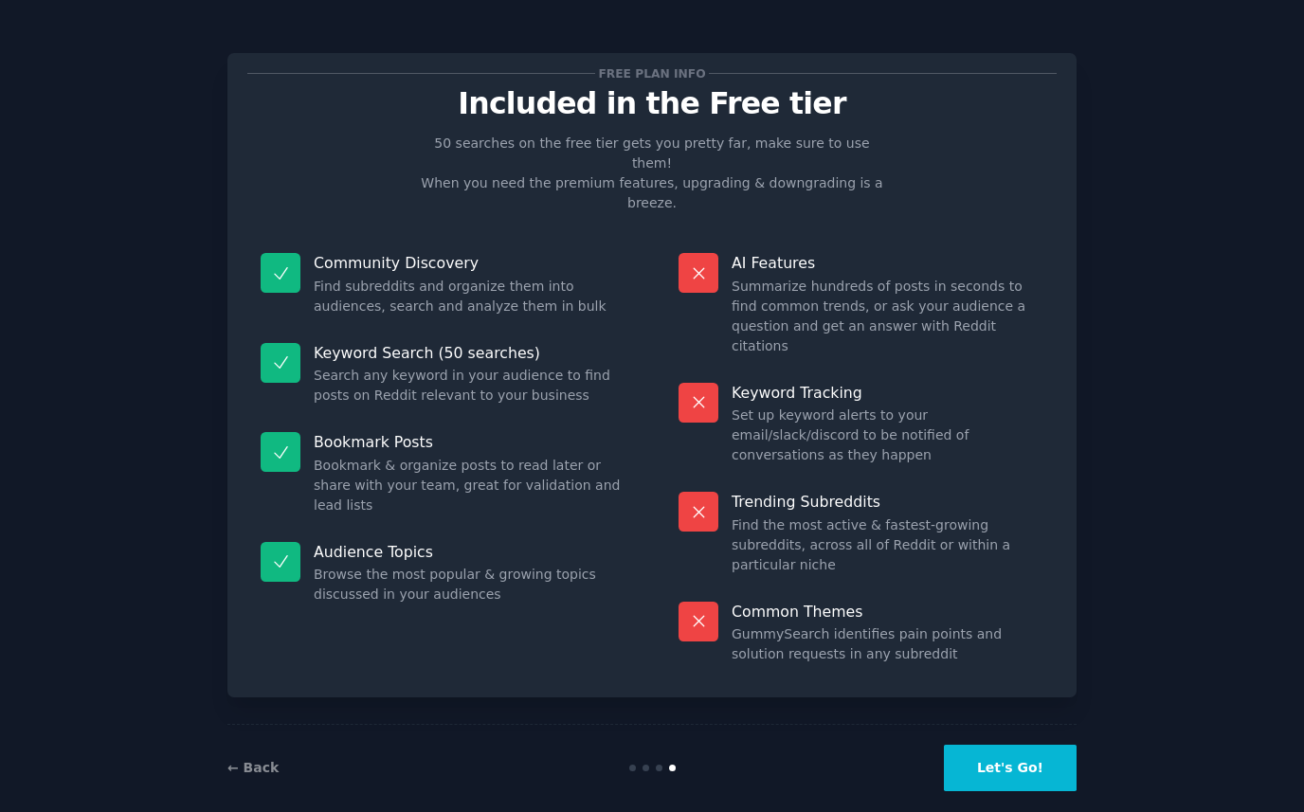 This screenshot has height=812, width=1304. What do you see at coordinates (887, 644) in the screenshot?
I see `dd: GummySearch identifies pain points and solution requests in any subreddit` at bounding box center [887, 644].